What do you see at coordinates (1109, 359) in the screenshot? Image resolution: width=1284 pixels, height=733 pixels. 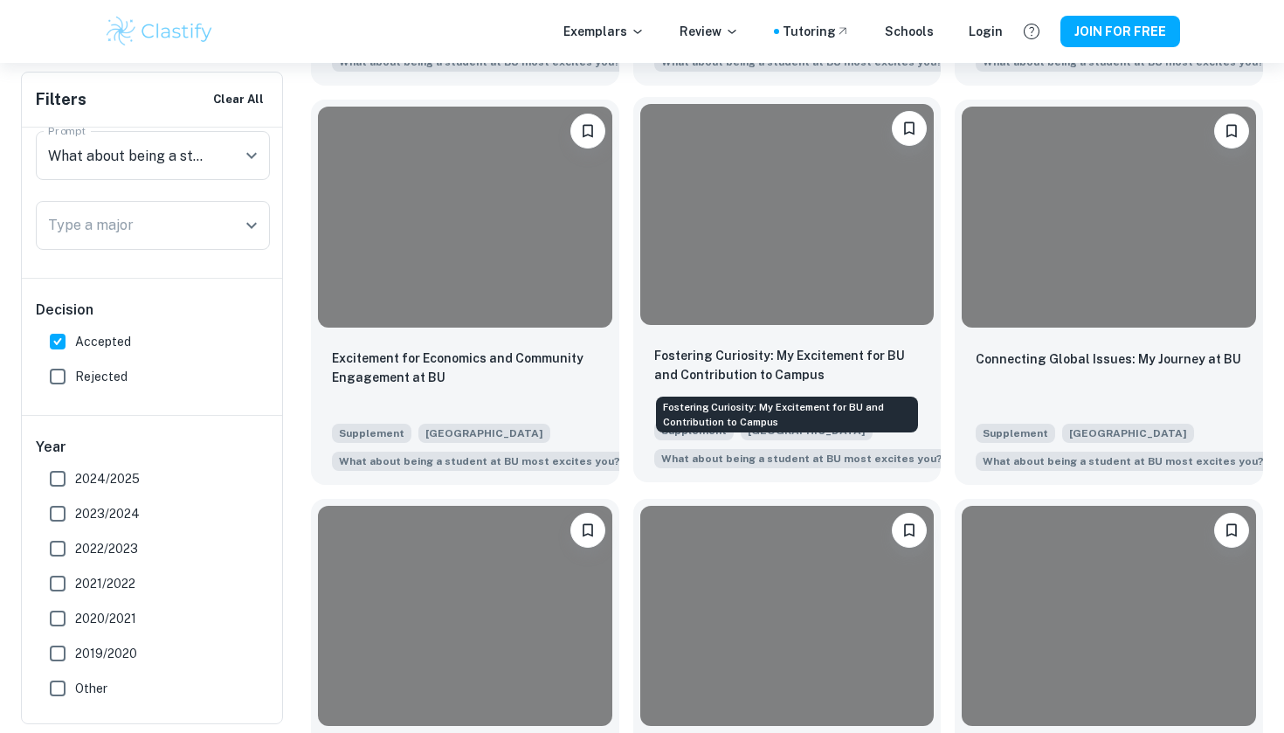 I see `p: Connecting Global Issues: My Journey at BU` at bounding box center [1109, 359].